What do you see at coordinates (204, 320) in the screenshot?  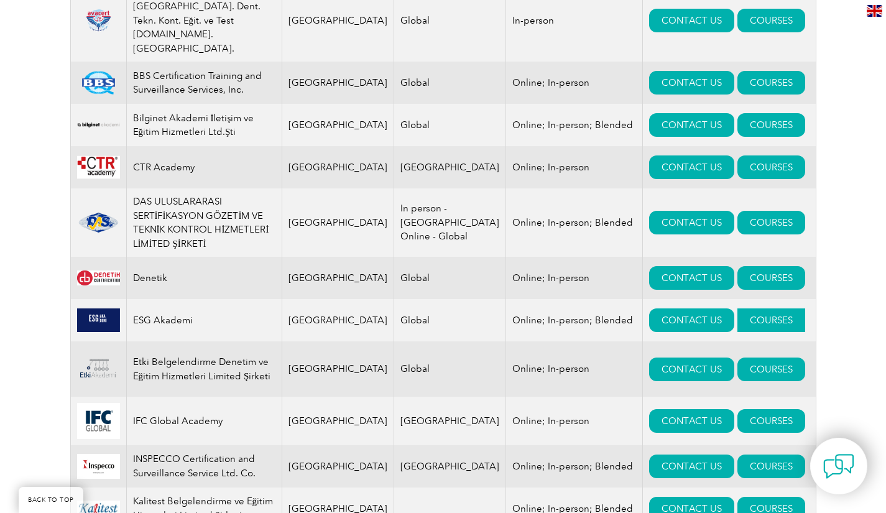 I see `td: ESG Akademi` at bounding box center [204, 320].